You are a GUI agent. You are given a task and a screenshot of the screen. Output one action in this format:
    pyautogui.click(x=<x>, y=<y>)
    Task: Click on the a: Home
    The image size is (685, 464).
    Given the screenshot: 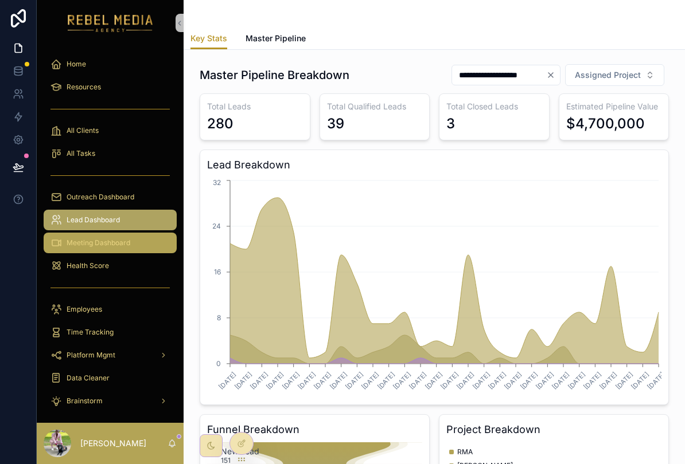 What is the action you would take?
    pyautogui.click(x=110, y=64)
    